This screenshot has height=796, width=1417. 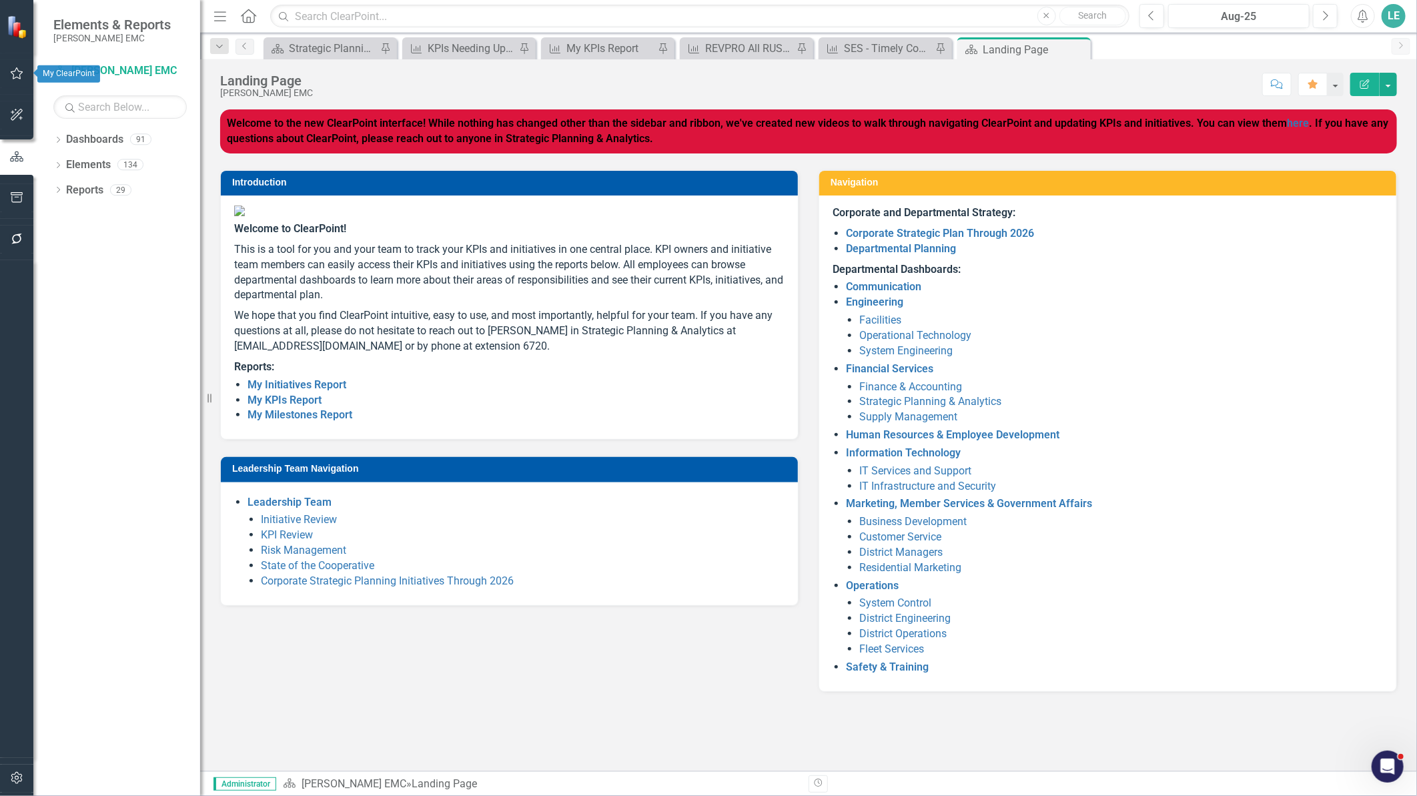 I want to click on button: Search, so click(x=1093, y=16).